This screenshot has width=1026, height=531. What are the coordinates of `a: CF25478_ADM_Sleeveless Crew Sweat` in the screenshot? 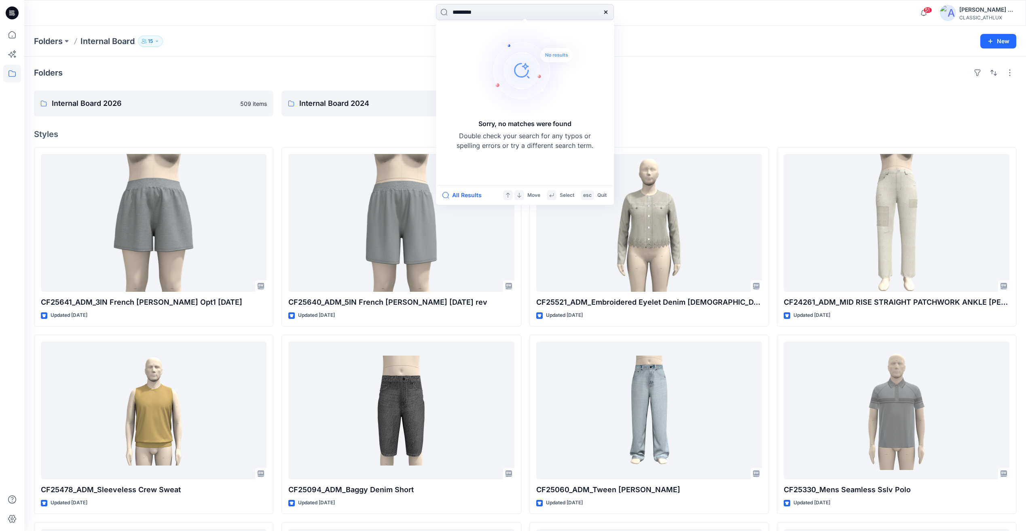 It's located at (154, 410).